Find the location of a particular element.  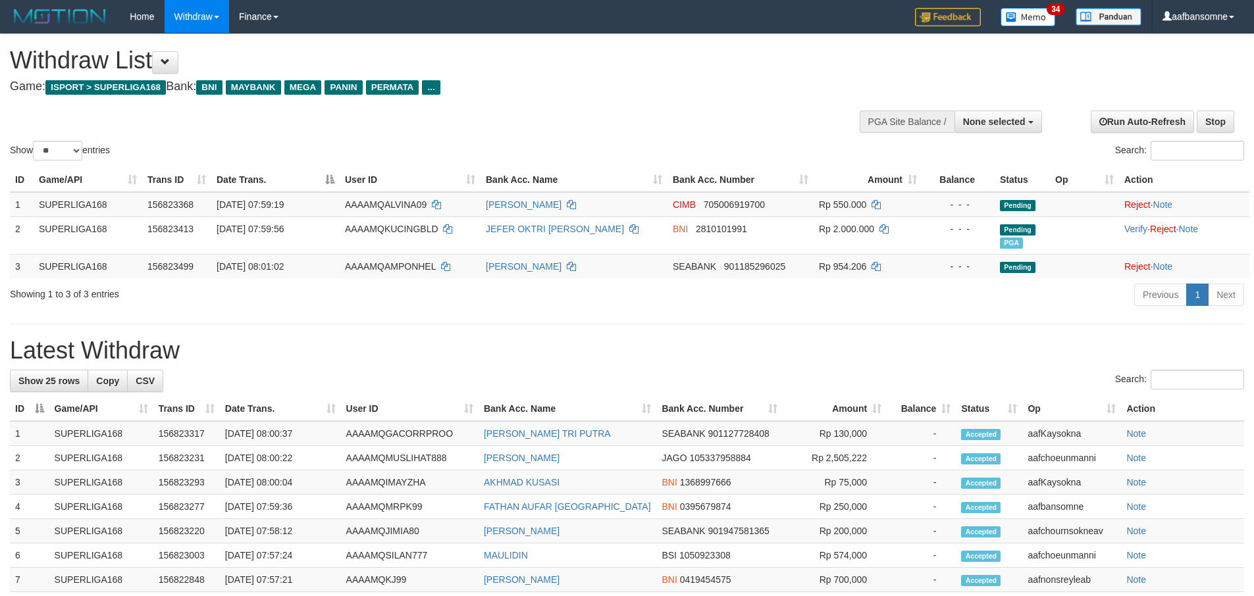

td: Rp 75,000 is located at coordinates (835, 482).